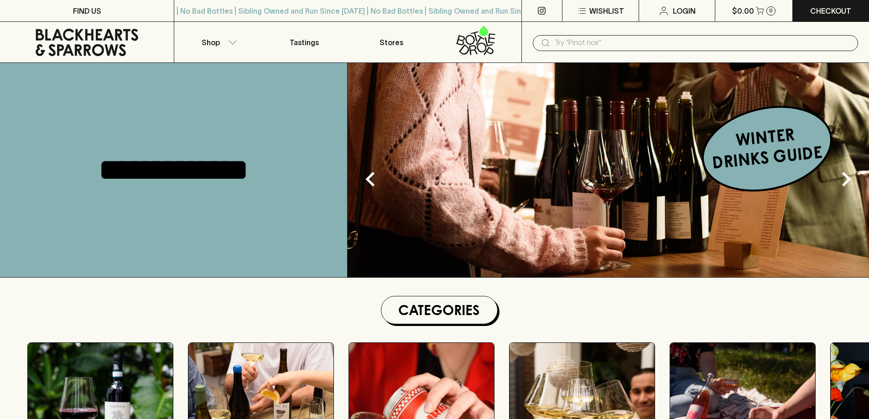 The height and width of the screenshot is (419, 869). Describe the element at coordinates (847, 179) in the screenshot. I see `button: Next` at that location.